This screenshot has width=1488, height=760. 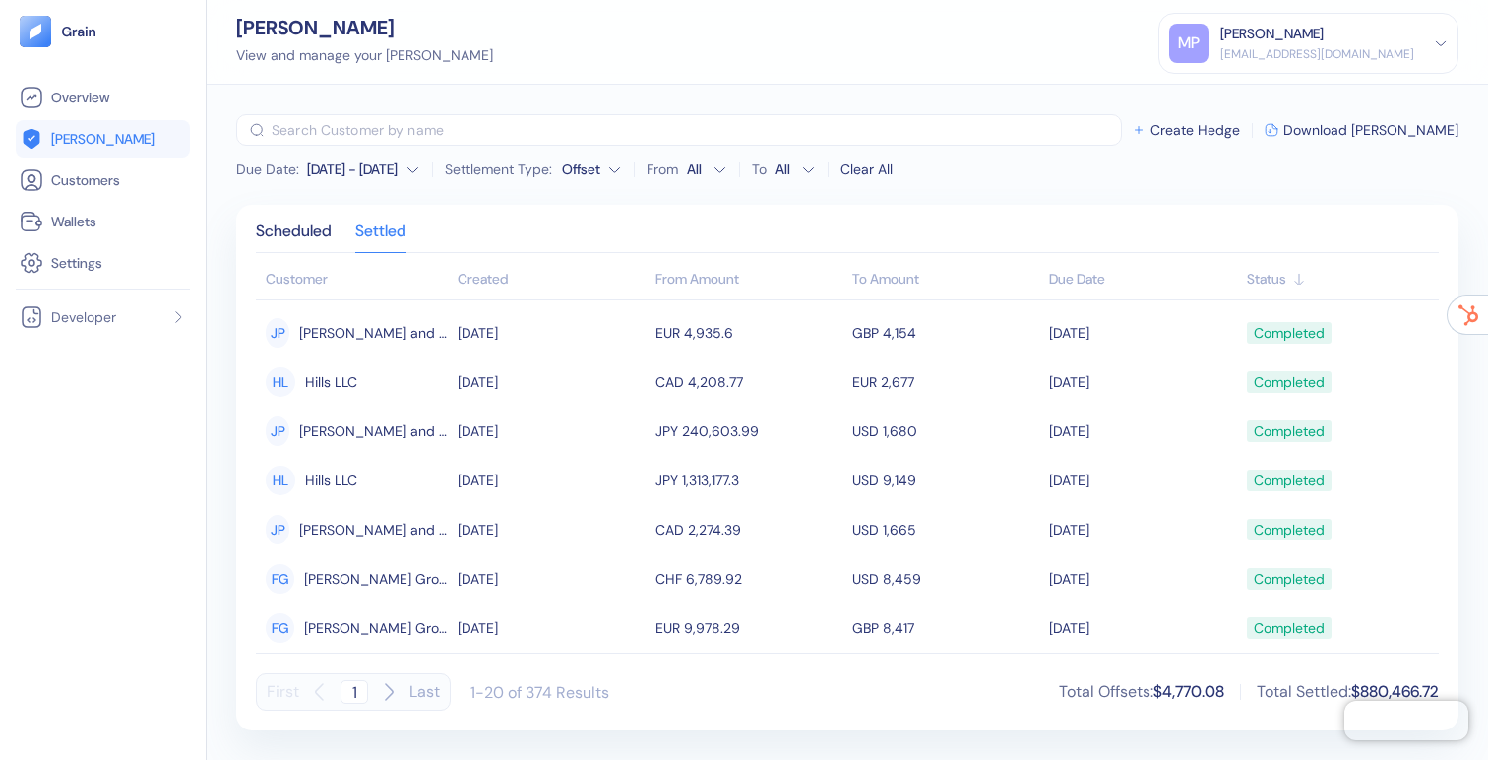 I want to click on div: MP, so click(x=1189, y=43).